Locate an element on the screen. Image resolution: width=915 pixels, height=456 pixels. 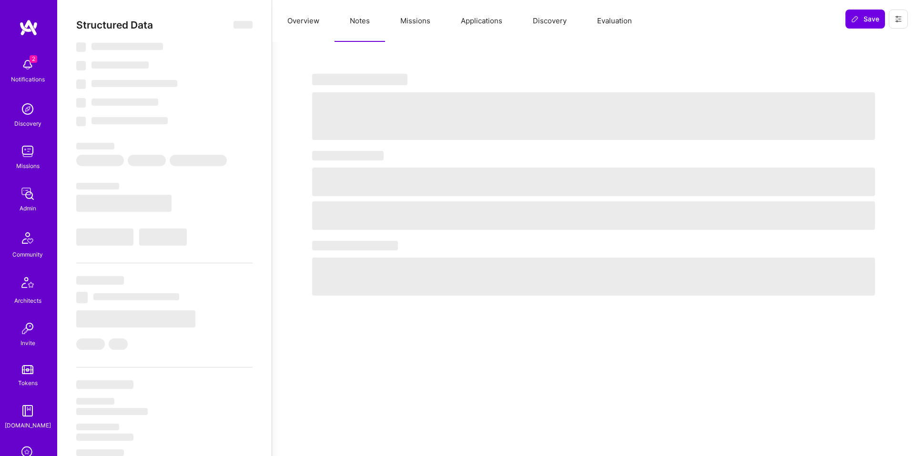
img: tokens is located at coordinates (28, 370).